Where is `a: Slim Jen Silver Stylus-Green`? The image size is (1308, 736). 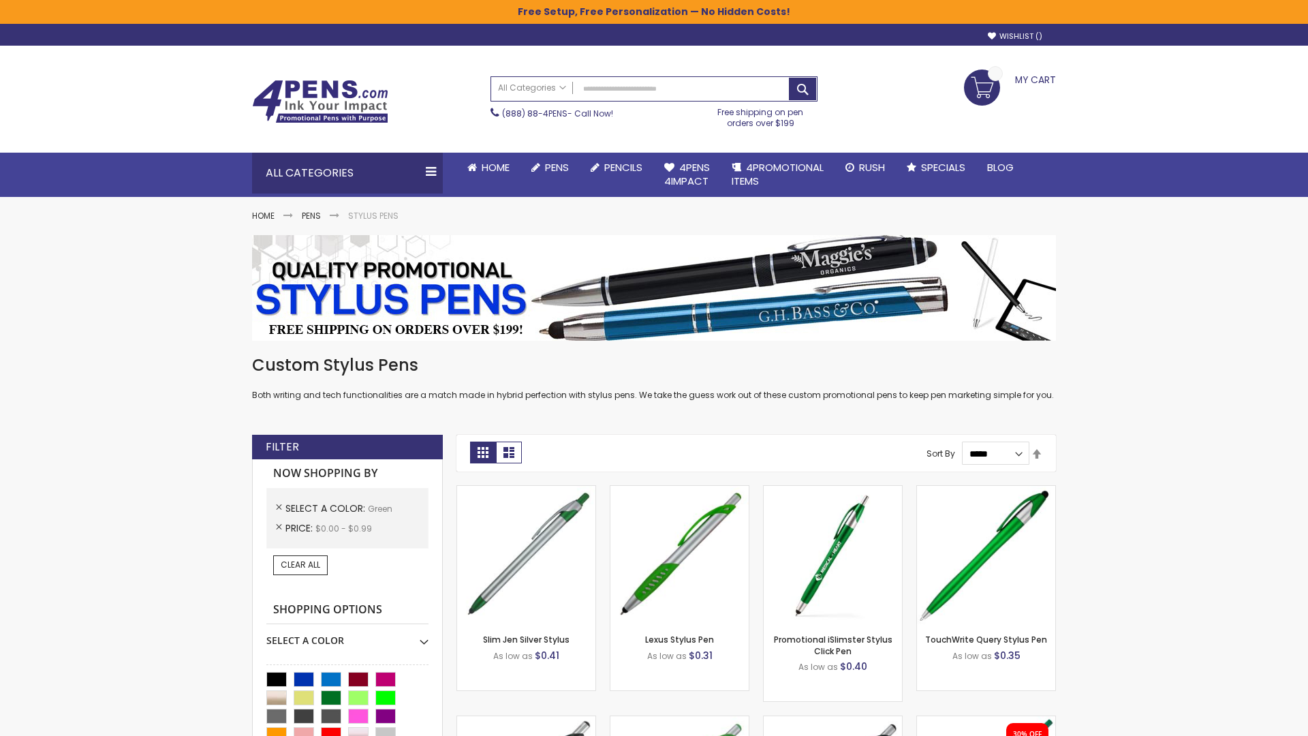 a: Slim Jen Silver Stylus-Green is located at coordinates (526, 491).